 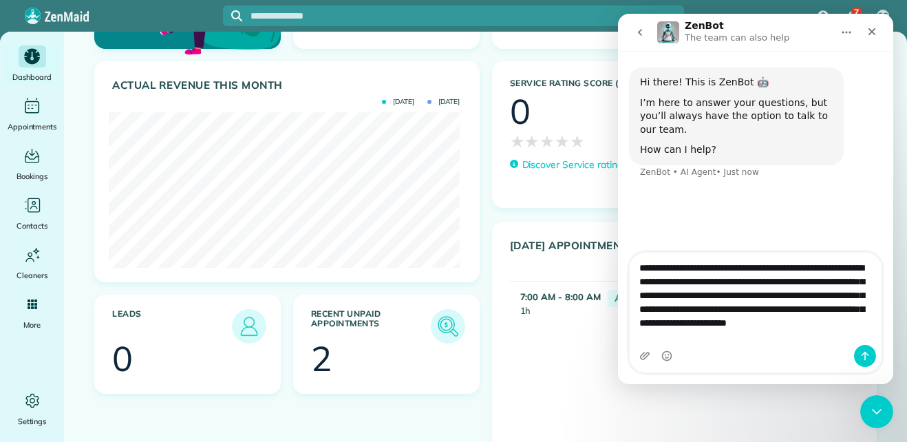 I want to click on textarea: Ask a question…, so click(x=138, y=285).